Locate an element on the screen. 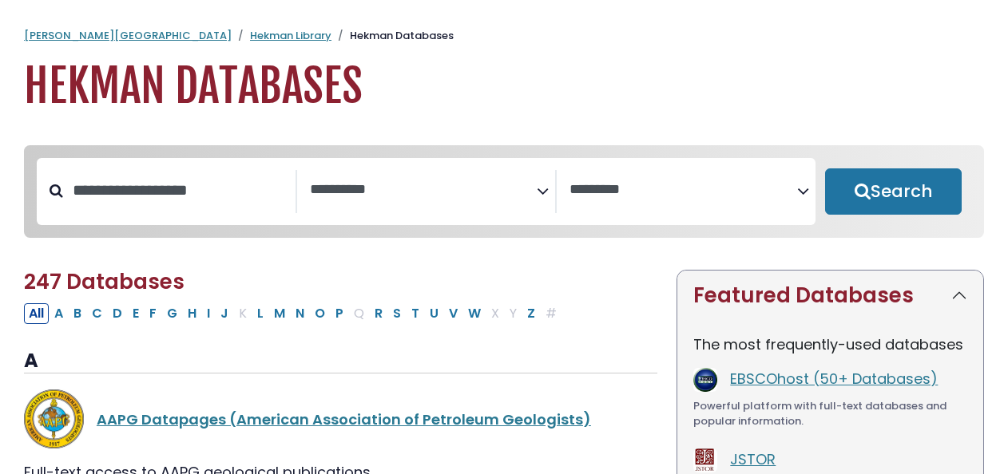 The image size is (1008, 474). a: AAPG Datapages (American Association of Petroleum Geologists) is located at coordinates (343, 419).